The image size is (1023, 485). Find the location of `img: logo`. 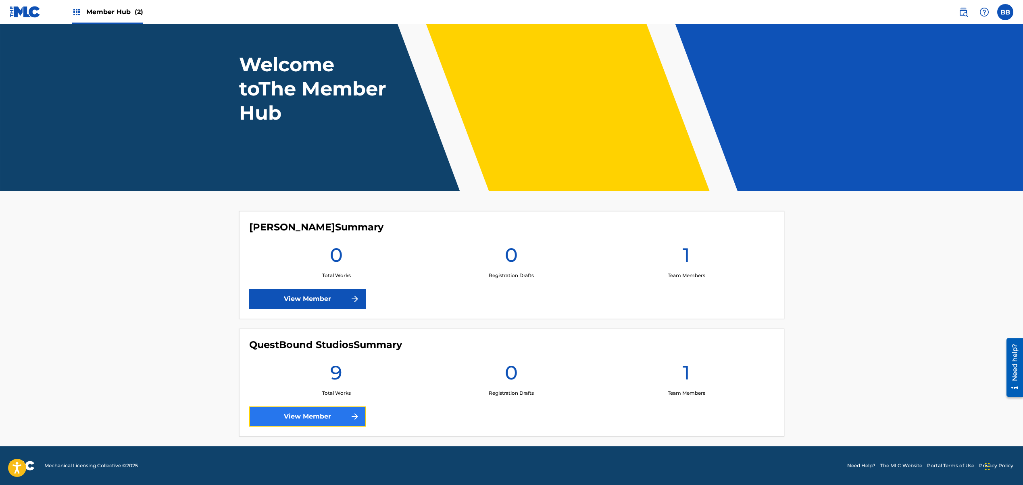

img: logo is located at coordinates (22, 466).